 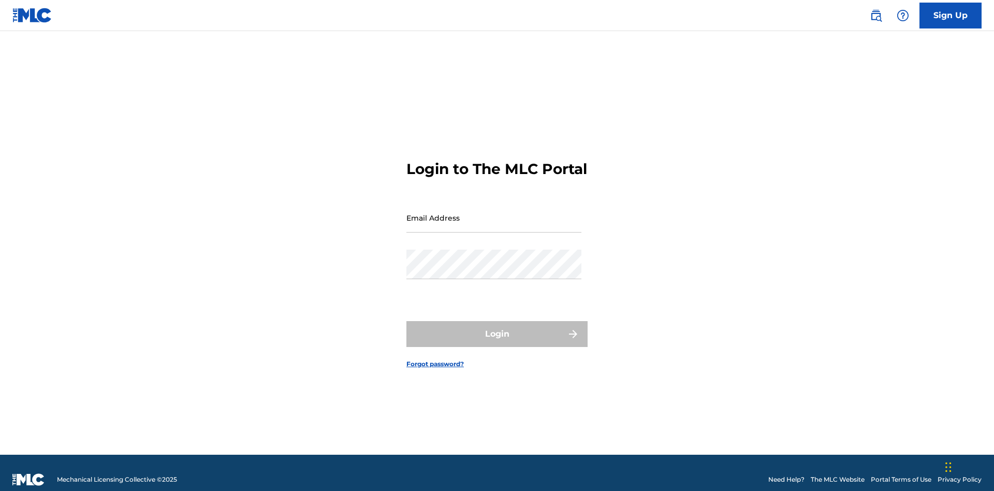 What do you see at coordinates (876, 16) in the screenshot?
I see `a: Public Search` at bounding box center [876, 16].